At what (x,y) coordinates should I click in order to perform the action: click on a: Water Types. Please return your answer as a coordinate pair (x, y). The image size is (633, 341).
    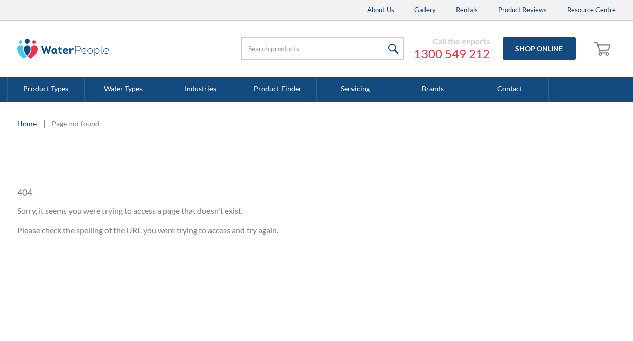
    Looking at the image, I should click on (123, 89).